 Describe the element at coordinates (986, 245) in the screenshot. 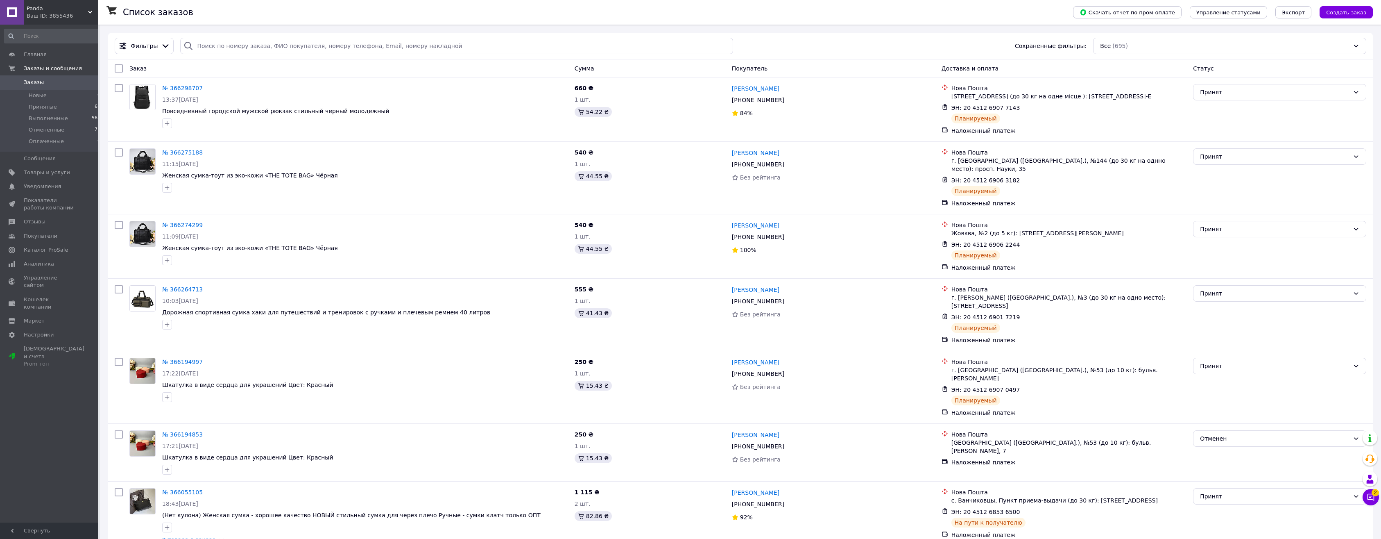

I see `span: ЭН: 20 4512 6906 2244` at that location.